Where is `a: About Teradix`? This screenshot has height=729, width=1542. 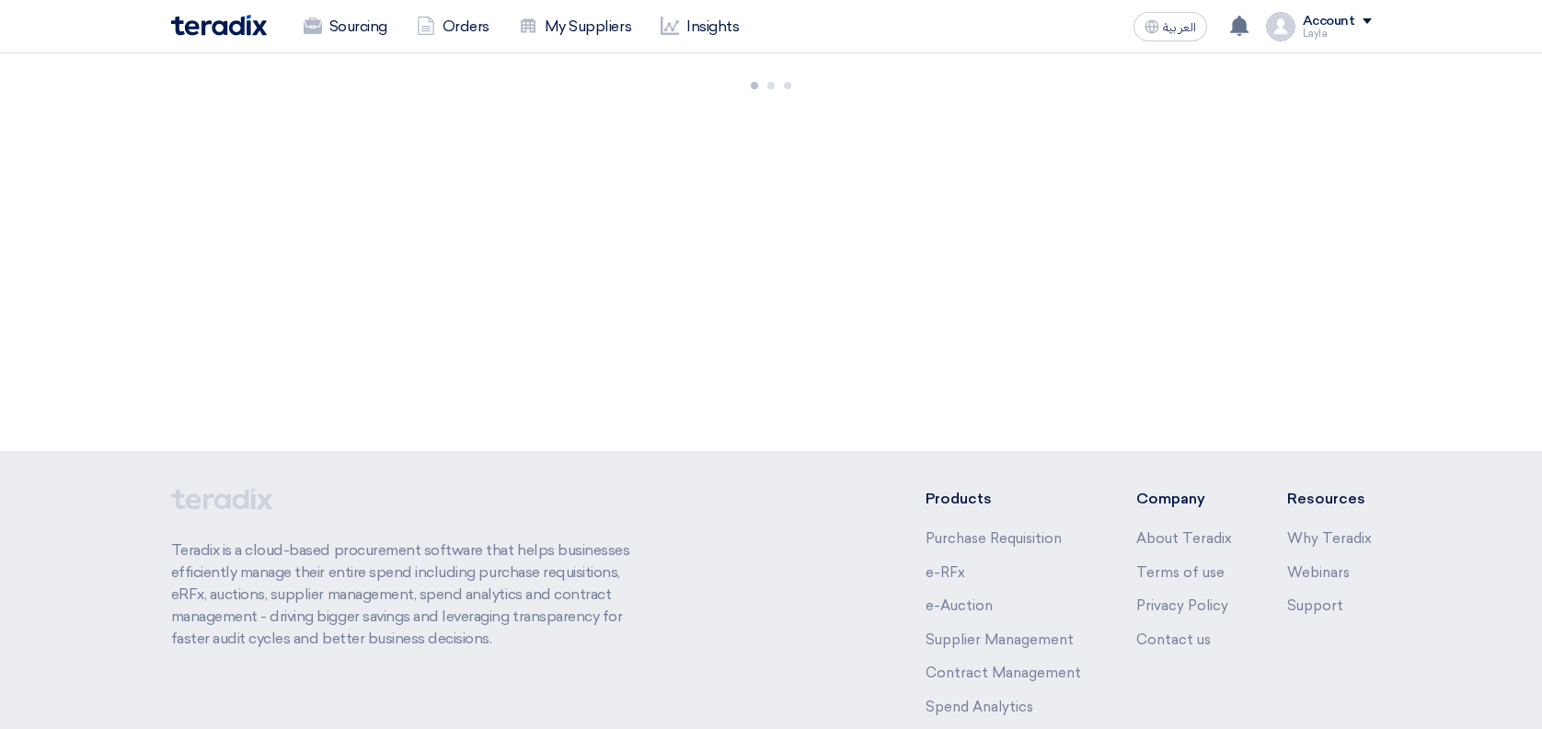 a: About Teradix is located at coordinates (1184, 538).